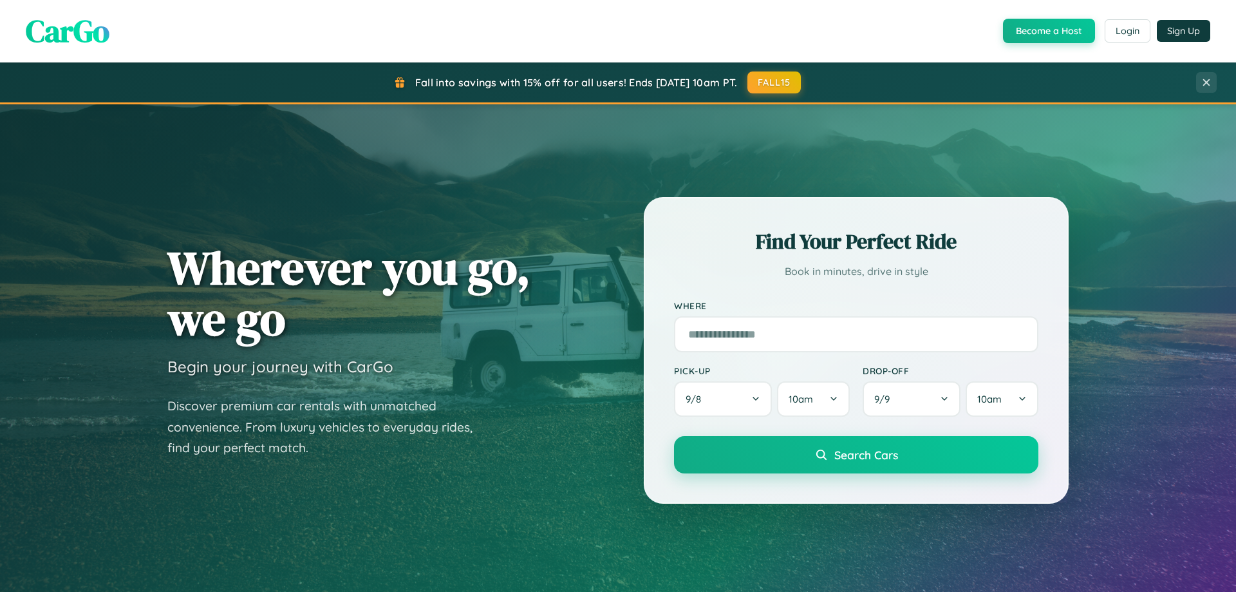 Image resolution: width=1236 pixels, height=592 pixels. Describe the element at coordinates (328, 427) in the screenshot. I see `p: Discover premium car rentals with unmatched convenience. From luxury vehicles to everyday rides, ...` at that location.